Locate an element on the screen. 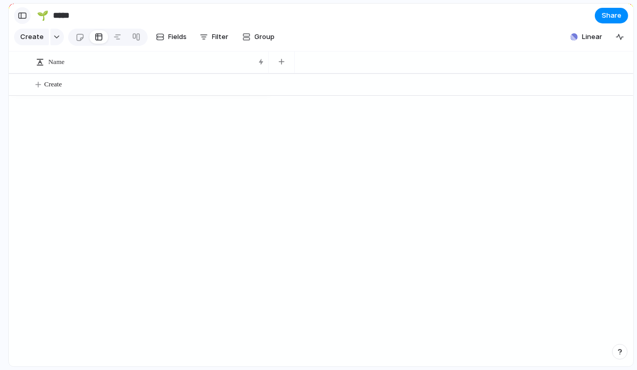 The width and height of the screenshot is (637, 370). button: Group is located at coordinates (258, 37).